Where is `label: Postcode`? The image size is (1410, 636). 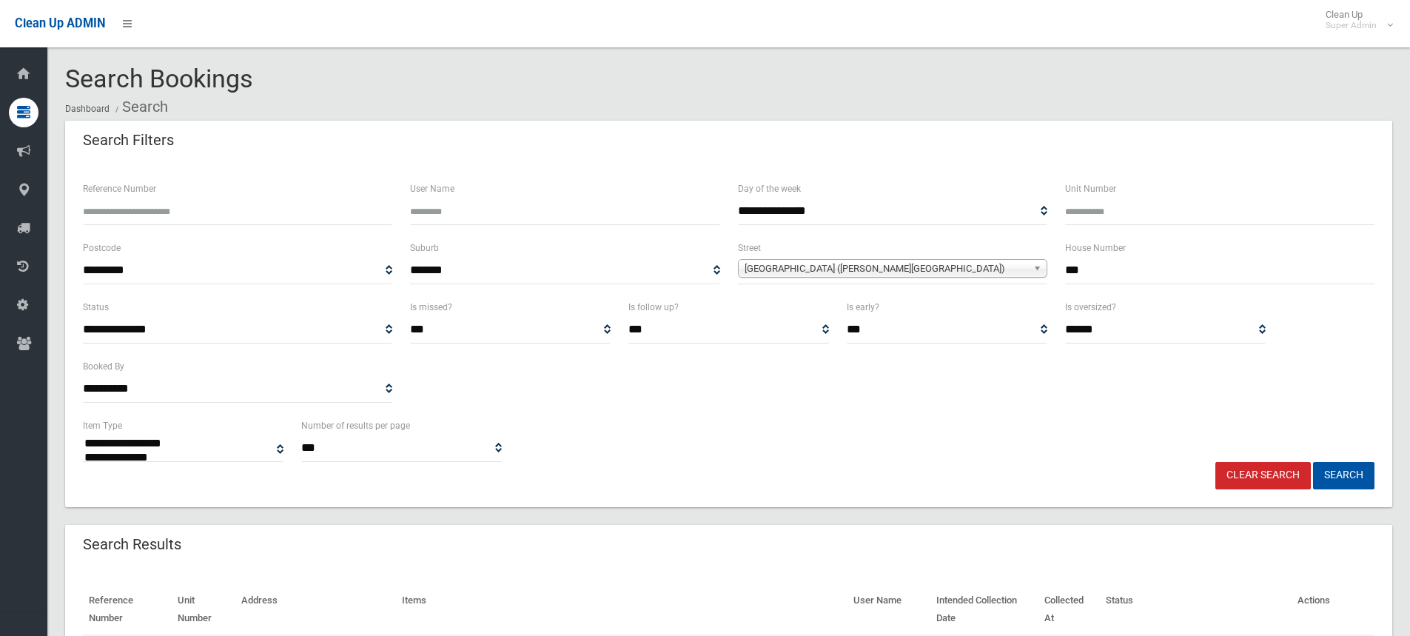 label: Postcode is located at coordinates (101, 248).